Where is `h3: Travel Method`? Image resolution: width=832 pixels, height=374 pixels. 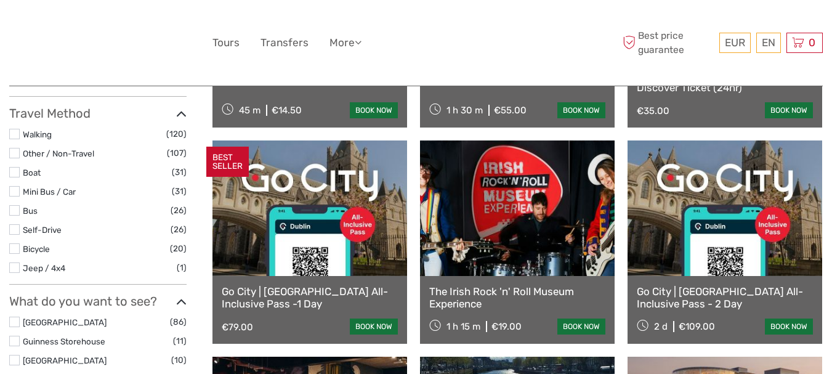
h3: Travel Method is located at coordinates (98, 113).